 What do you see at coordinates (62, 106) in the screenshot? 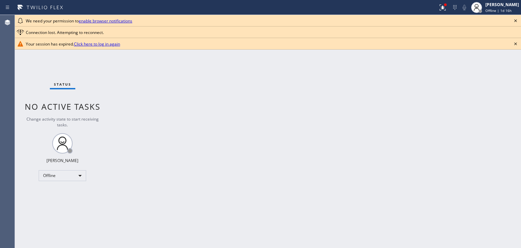
I see `span: No active tasks` at bounding box center [62, 106].